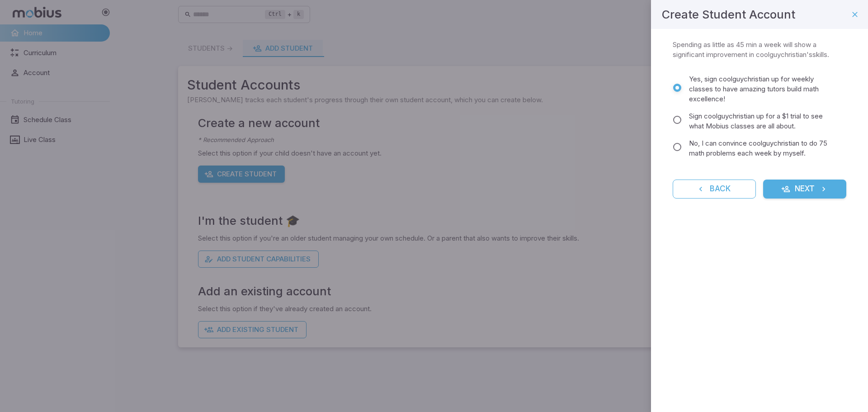 This screenshot has height=412, width=868. I want to click on span: No, I can convince coolguychristian to do 75 math problems each week by myself., so click(764, 148).